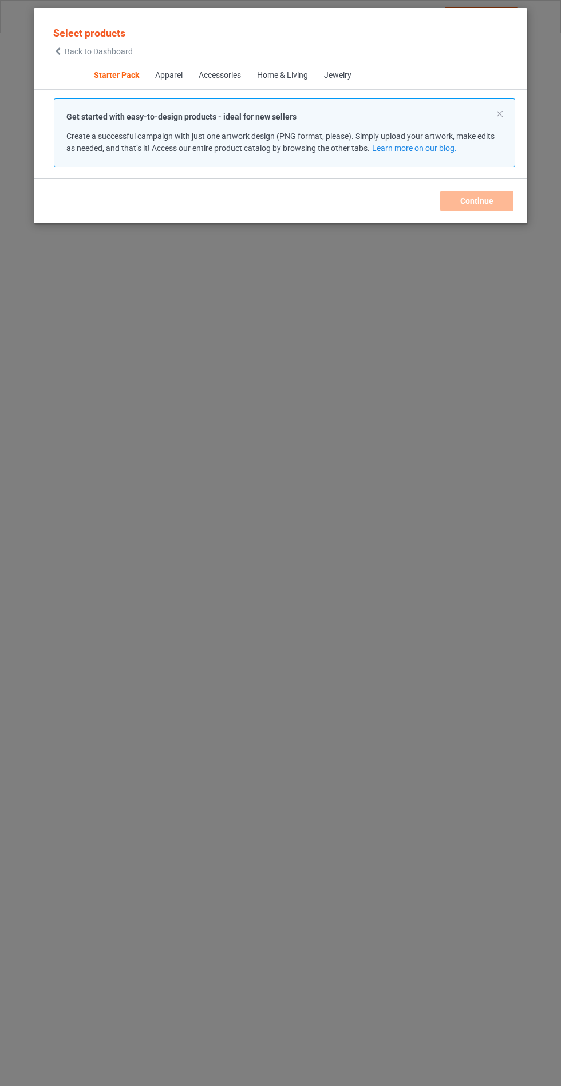 Image resolution: width=561 pixels, height=1086 pixels. Describe the element at coordinates (414, 148) in the screenshot. I see `a: Learn more on our blog.` at that location.